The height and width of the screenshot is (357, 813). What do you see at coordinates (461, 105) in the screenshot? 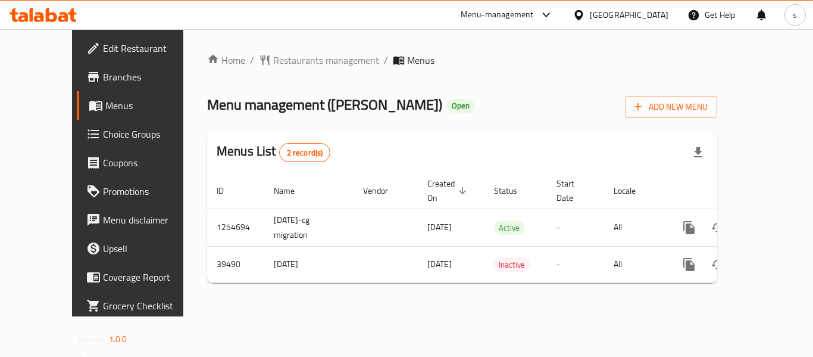
I see `span: Open` at bounding box center [461, 105].